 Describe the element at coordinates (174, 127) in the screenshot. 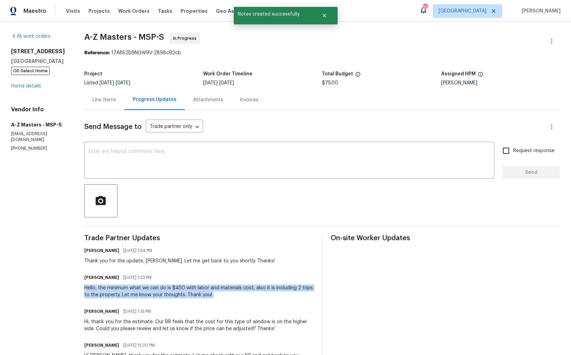

I see `div: Trade partner only` at that location.